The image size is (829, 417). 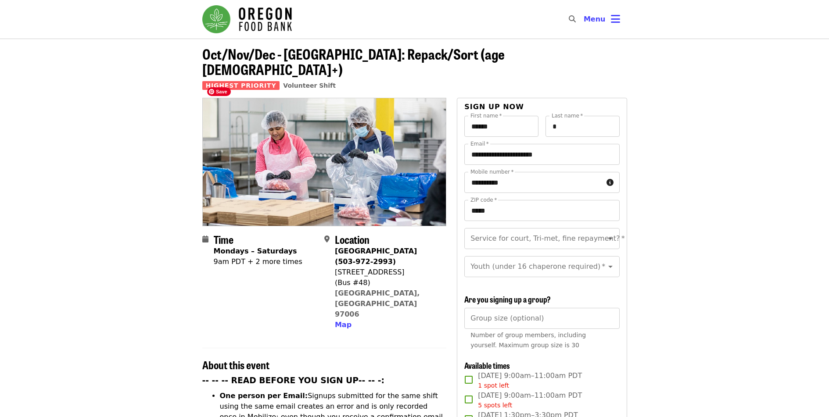 What do you see at coordinates (236, 365) in the screenshot?
I see `span: About this event` at bounding box center [236, 365].